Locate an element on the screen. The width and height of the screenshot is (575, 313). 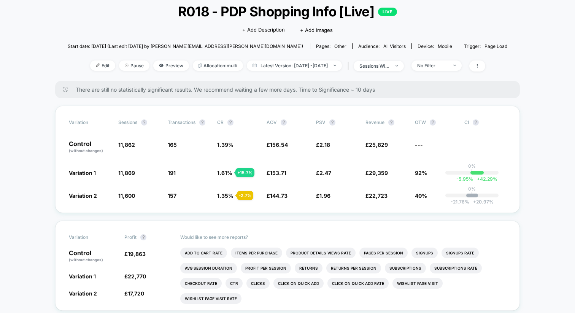
span: There are still no statistically significant results. We recommend waiting a few more days . Time... is located at coordinates (290, 89).